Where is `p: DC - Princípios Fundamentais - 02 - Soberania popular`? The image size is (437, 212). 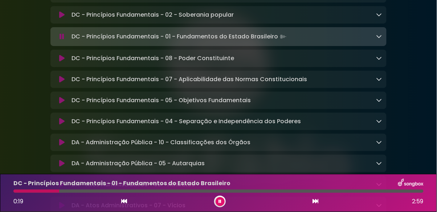
p: DC - Princípios Fundamentais - 02 - Soberania popular is located at coordinates (152, 15).